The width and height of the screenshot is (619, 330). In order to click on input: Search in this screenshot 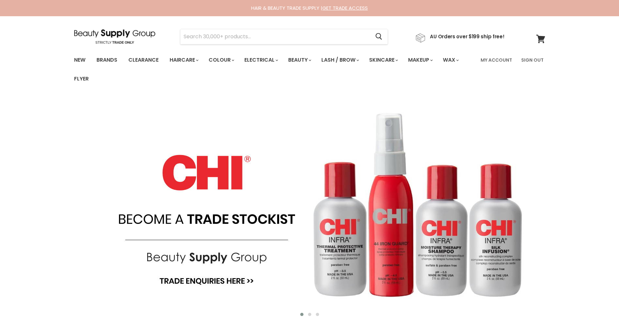, I will do `click(275, 37)`.